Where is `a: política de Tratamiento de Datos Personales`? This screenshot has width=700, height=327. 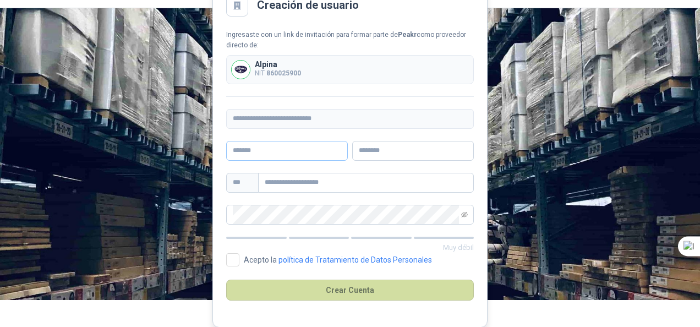 a: política de Tratamiento de Datos Personales is located at coordinates (355, 260).